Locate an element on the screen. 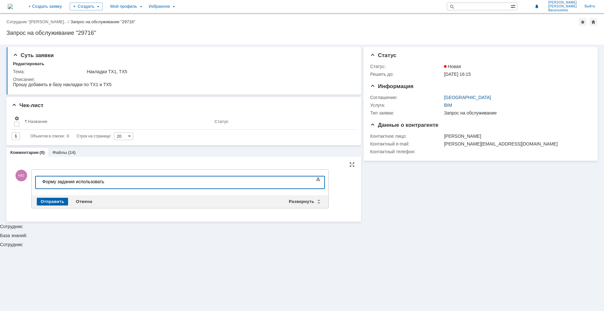  div: Форму задания использовать is located at coordinates (48, 5).